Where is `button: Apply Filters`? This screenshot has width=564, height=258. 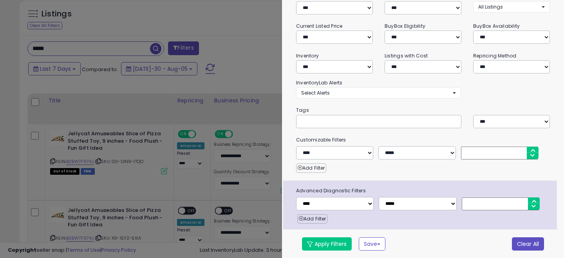 button: Apply Filters is located at coordinates (327, 244).